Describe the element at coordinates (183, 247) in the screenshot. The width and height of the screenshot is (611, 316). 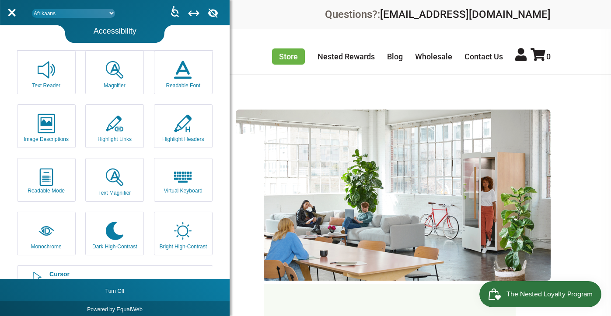
I see `span: Bright High-Contrast` at that location.